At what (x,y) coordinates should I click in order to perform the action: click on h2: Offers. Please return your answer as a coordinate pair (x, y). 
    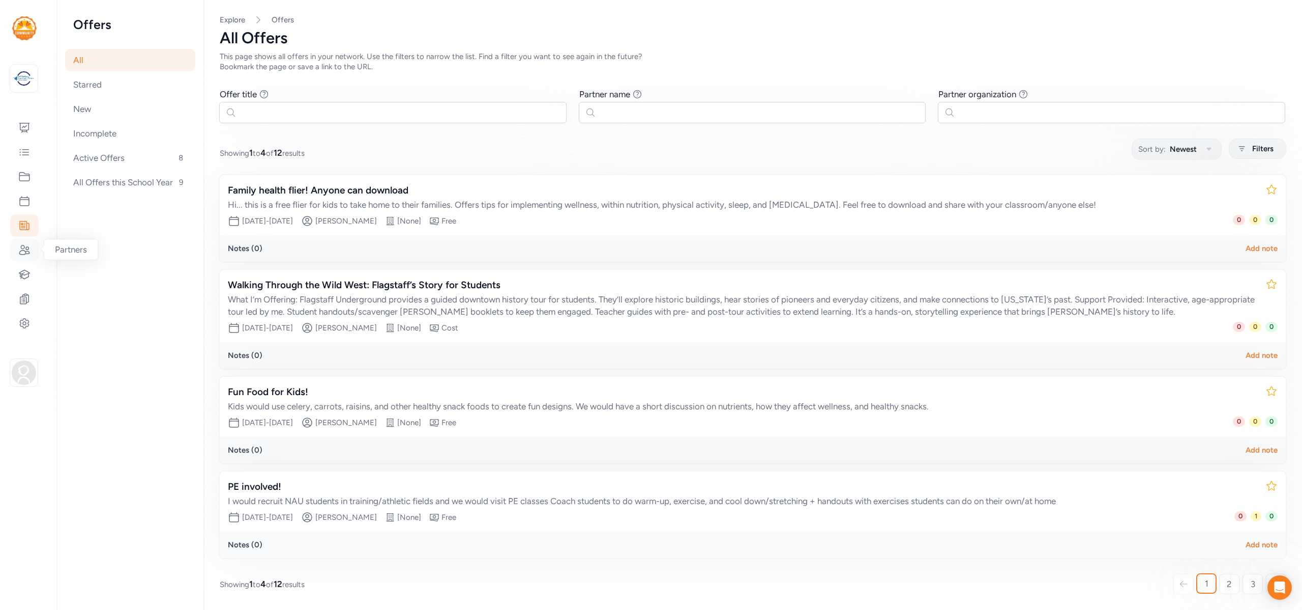
    Looking at the image, I should click on (130, 24).